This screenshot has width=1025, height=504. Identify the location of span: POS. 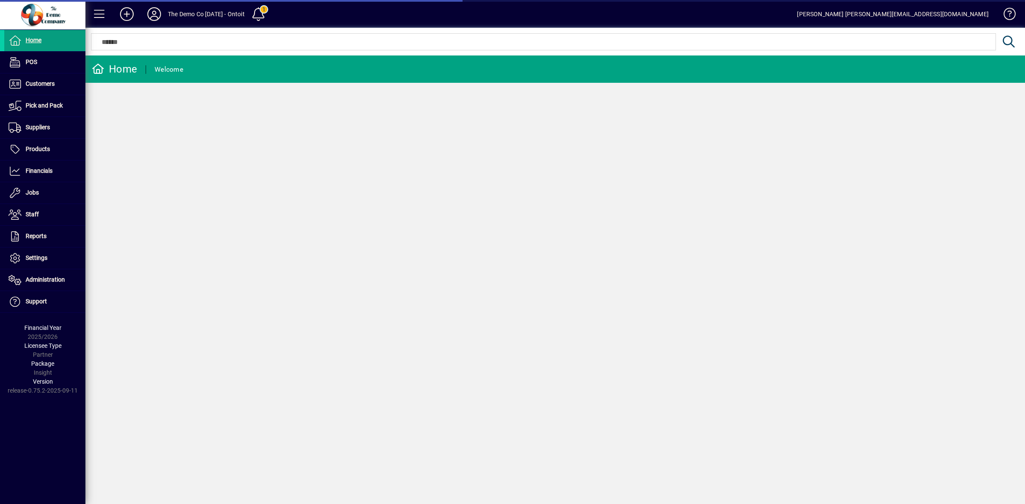
(31, 62).